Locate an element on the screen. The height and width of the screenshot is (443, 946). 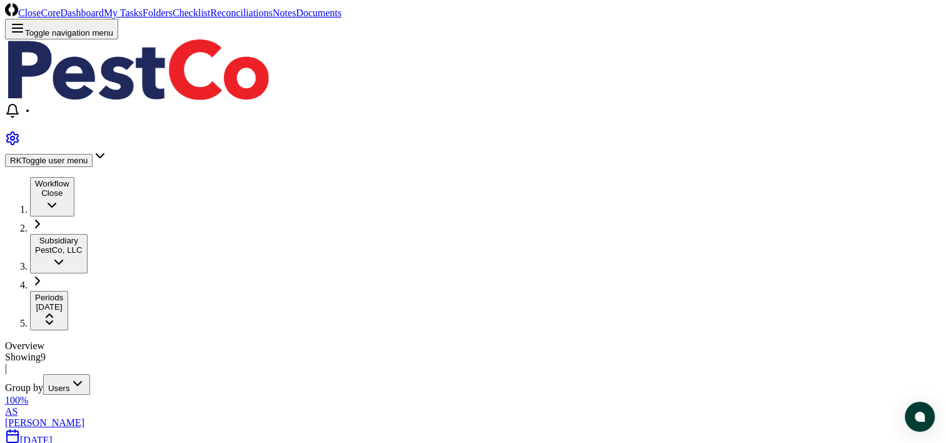
div: Periods is located at coordinates (49, 297).